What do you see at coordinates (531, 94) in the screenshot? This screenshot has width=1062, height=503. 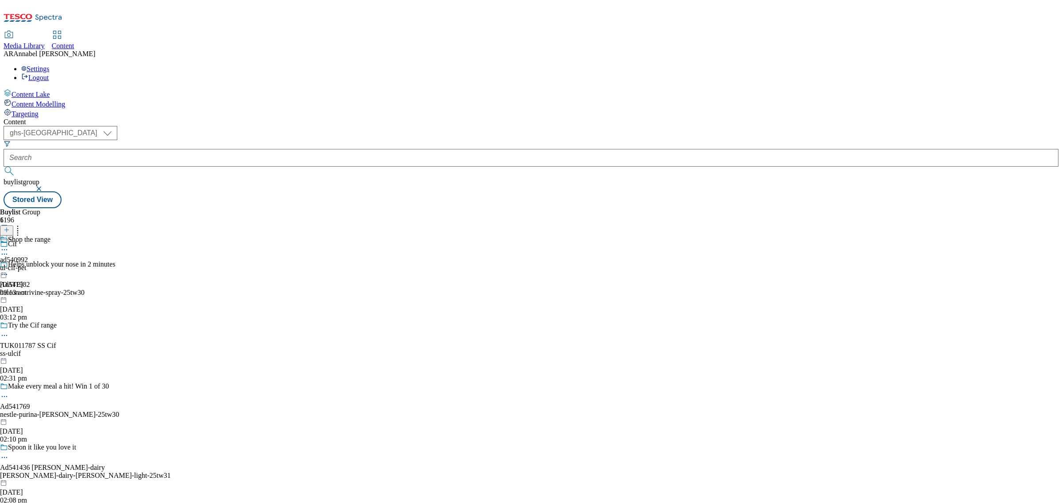 I see `a: Content Lake` at bounding box center [531, 94].